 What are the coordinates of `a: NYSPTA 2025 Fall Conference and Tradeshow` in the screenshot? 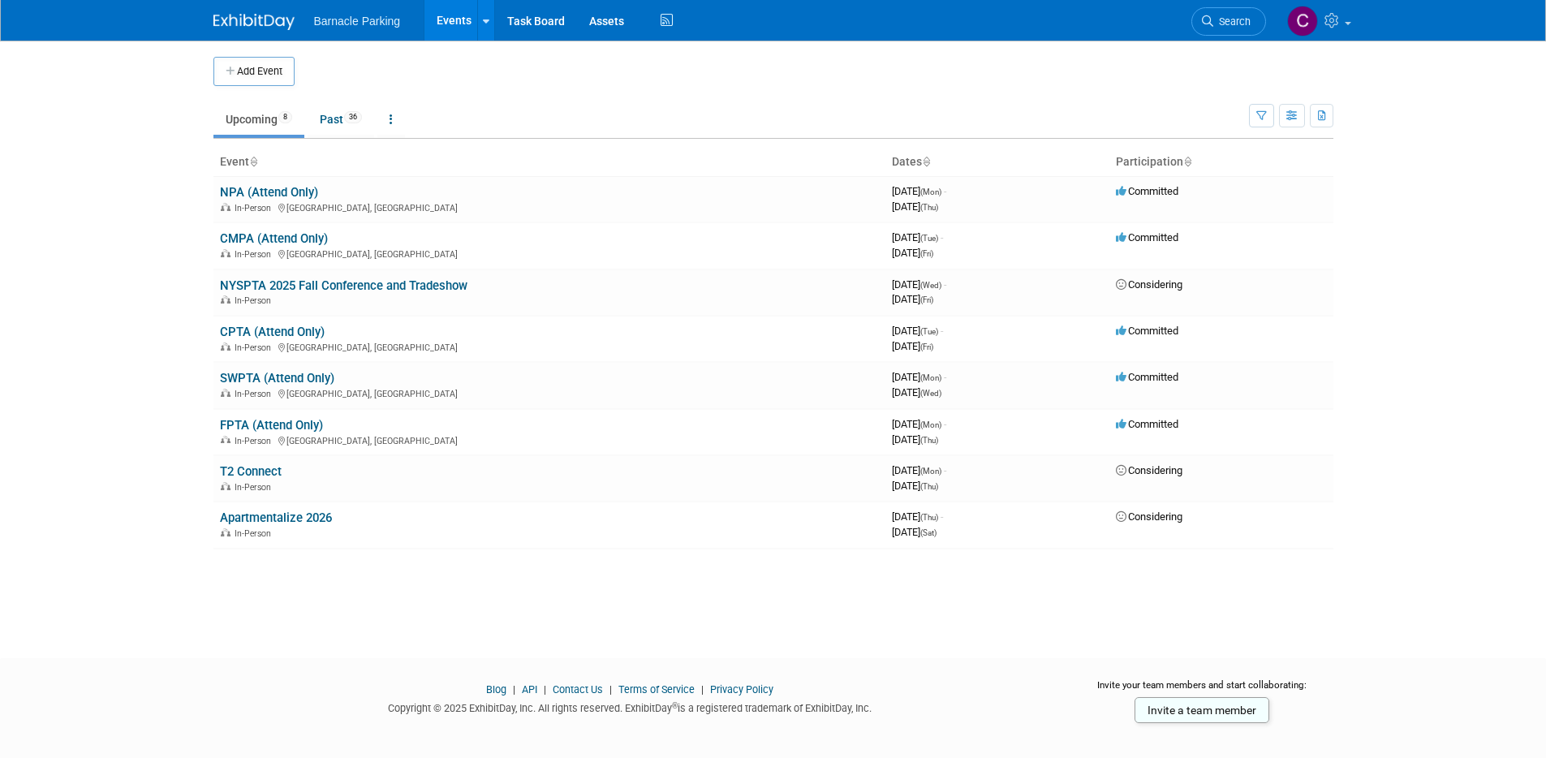 It's located at (343, 286).